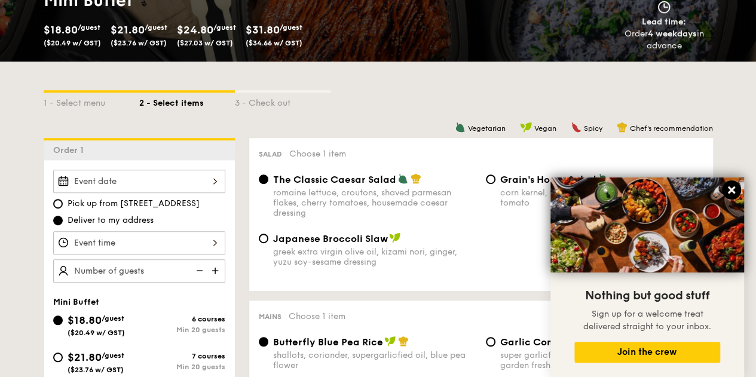  What do you see at coordinates (270, 154) in the screenshot?
I see `span: Salad` at bounding box center [270, 154].